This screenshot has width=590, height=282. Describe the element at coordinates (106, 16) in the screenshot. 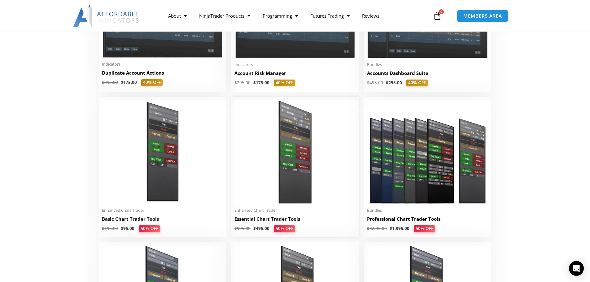

I see `img: LogoAI | Affordable Indicators – NinjaTrader` at that location.